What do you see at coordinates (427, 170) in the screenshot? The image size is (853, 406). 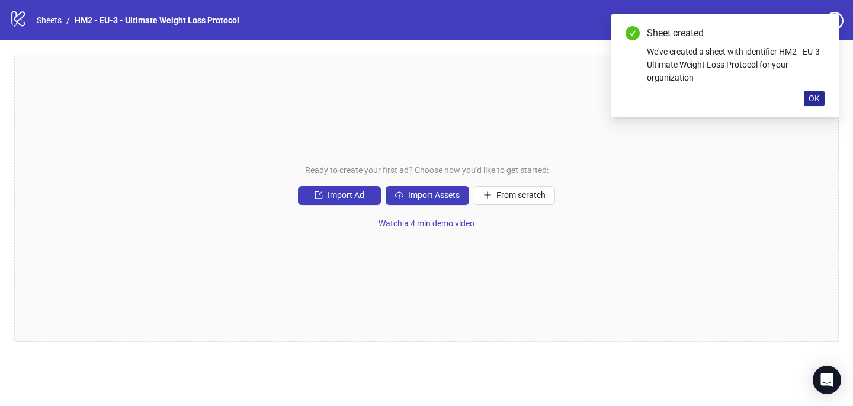 I see `span: Ready to create your first ad? Choose how you'd like to get started:` at bounding box center [427, 170].